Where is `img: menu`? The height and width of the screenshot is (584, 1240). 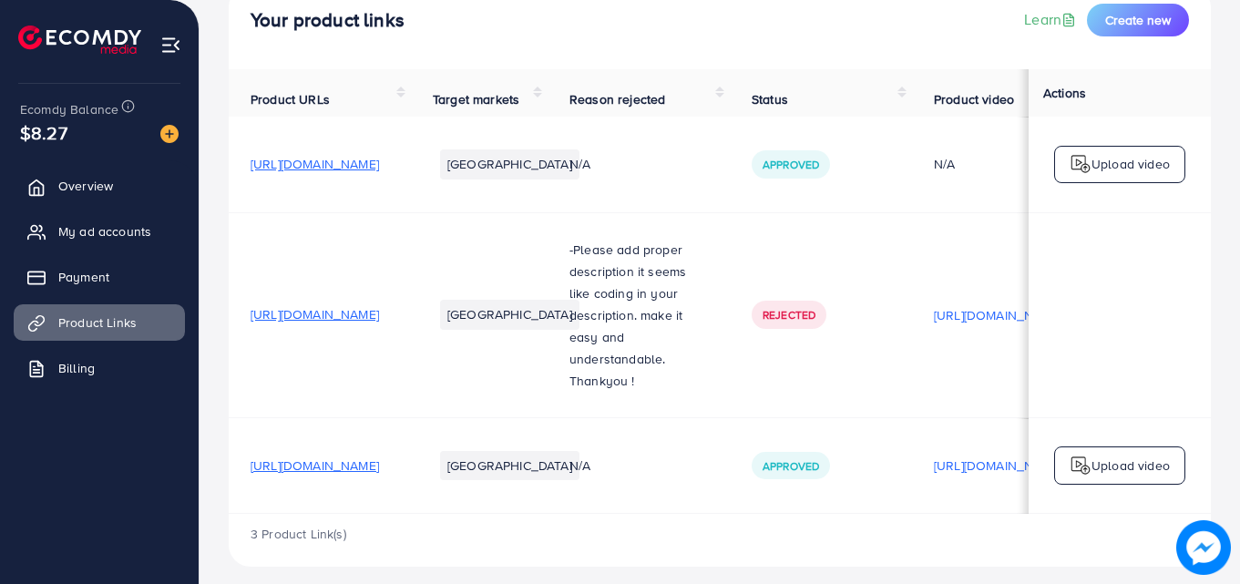 img: menu is located at coordinates (170, 45).